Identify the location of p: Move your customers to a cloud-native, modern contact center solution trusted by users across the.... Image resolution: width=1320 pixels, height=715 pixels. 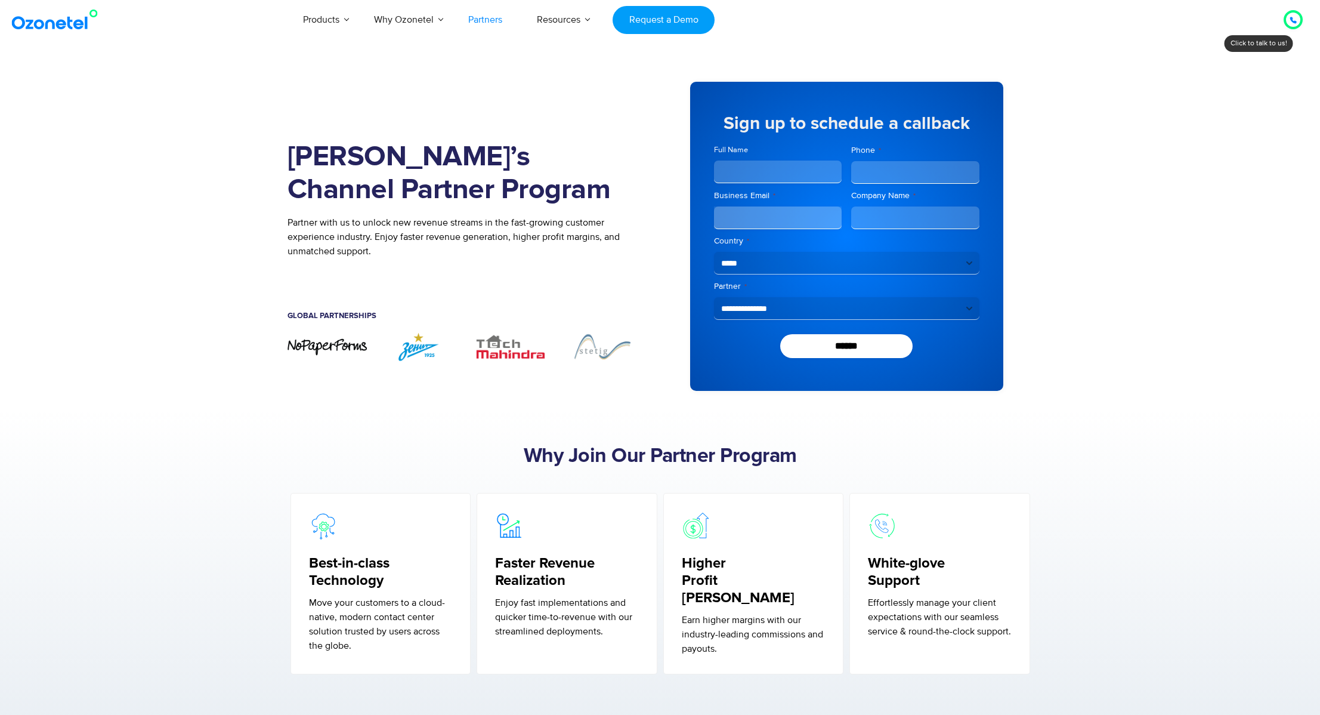
(381, 624).